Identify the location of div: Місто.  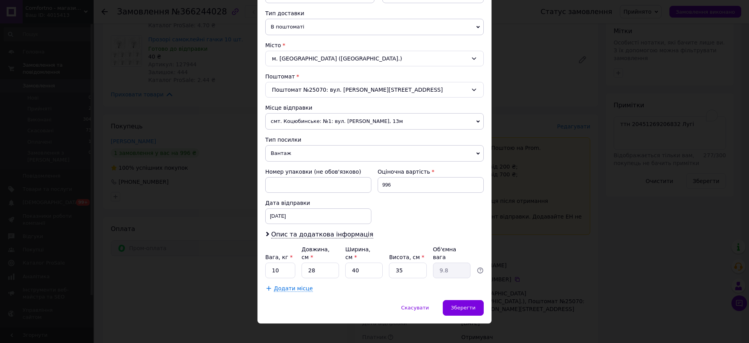
(374, 45).